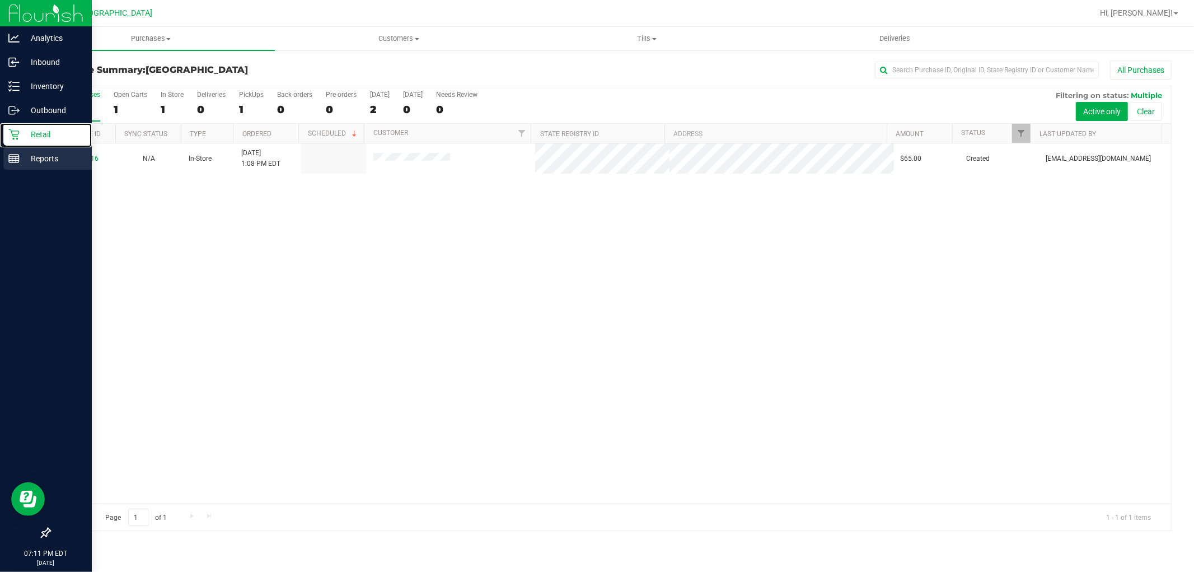  I want to click on p: Inventory, so click(53, 86).